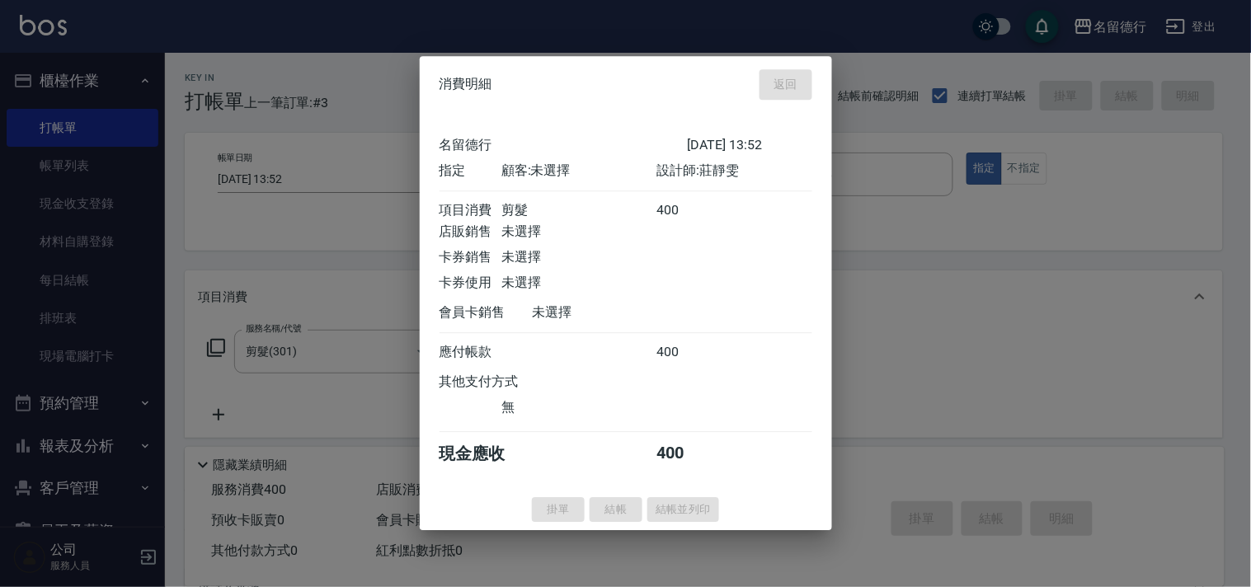  What do you see at coordinates (470, 171) in the screenshot?
I see `div: 指定` at bounding box center [470, 171].